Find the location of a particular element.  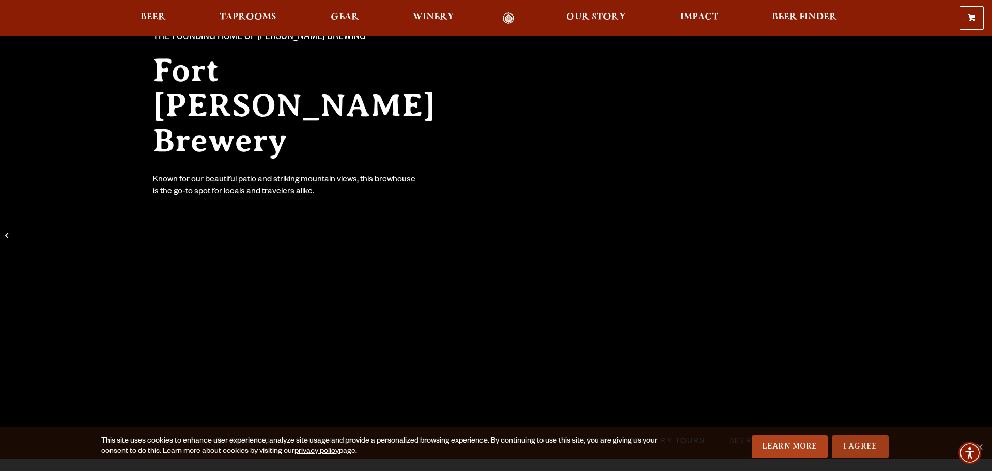

a: Taprooms is located at coordinates (248, 18).